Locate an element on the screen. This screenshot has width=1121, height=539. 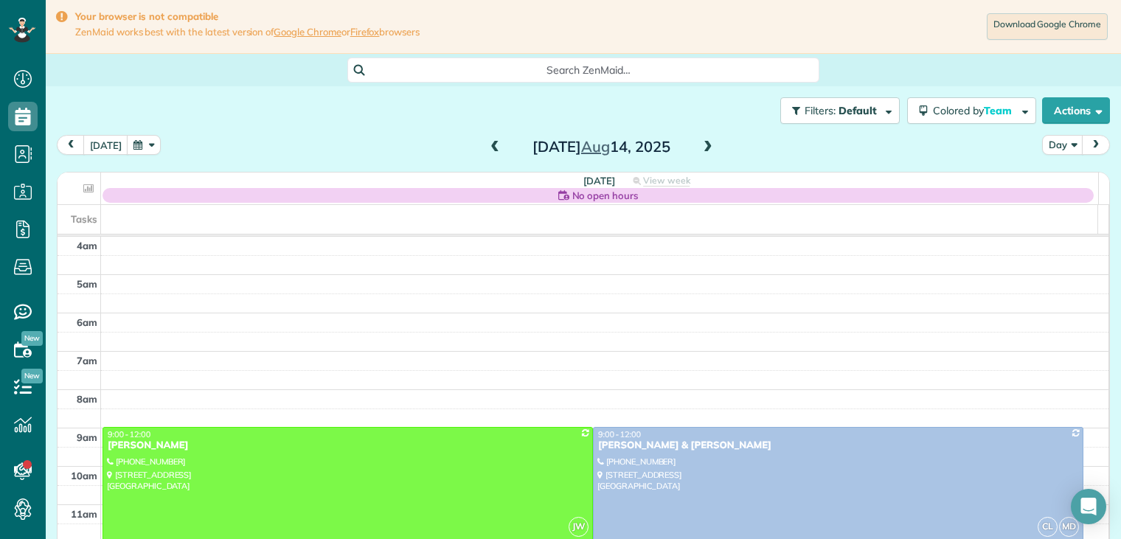
span: 7am is located at coordinates (87, 361).